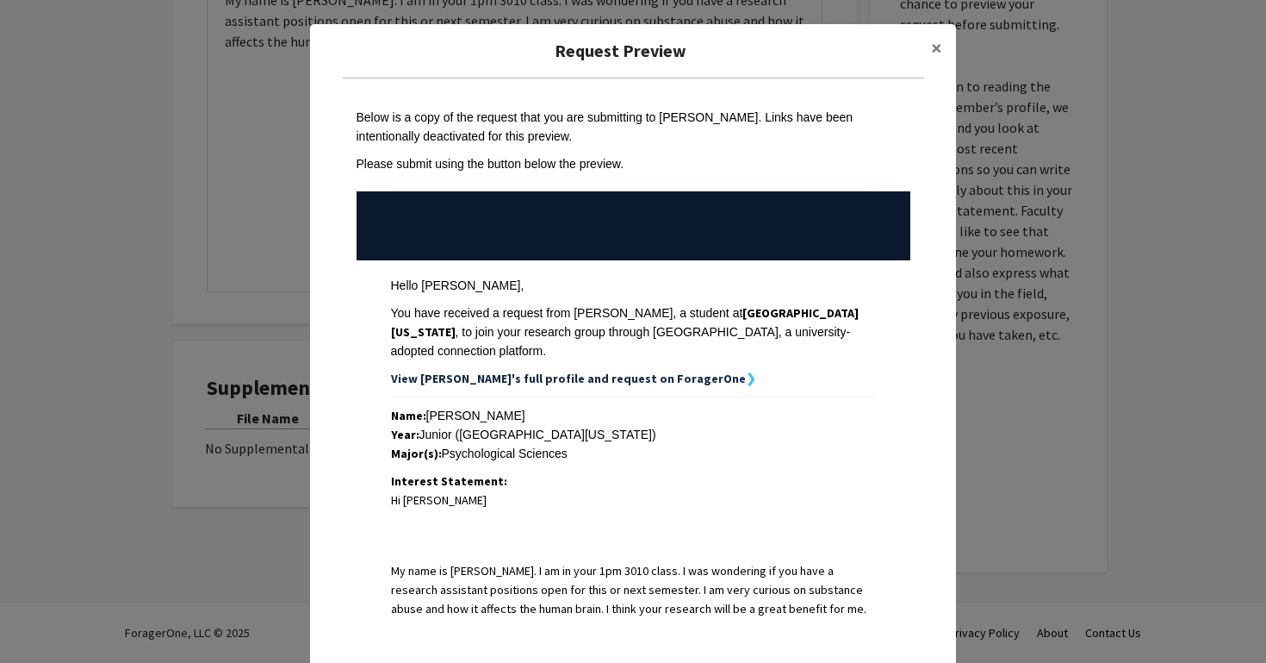 The image size is (1266, 663). I want to click on strong: Year:, so click(405, 434).